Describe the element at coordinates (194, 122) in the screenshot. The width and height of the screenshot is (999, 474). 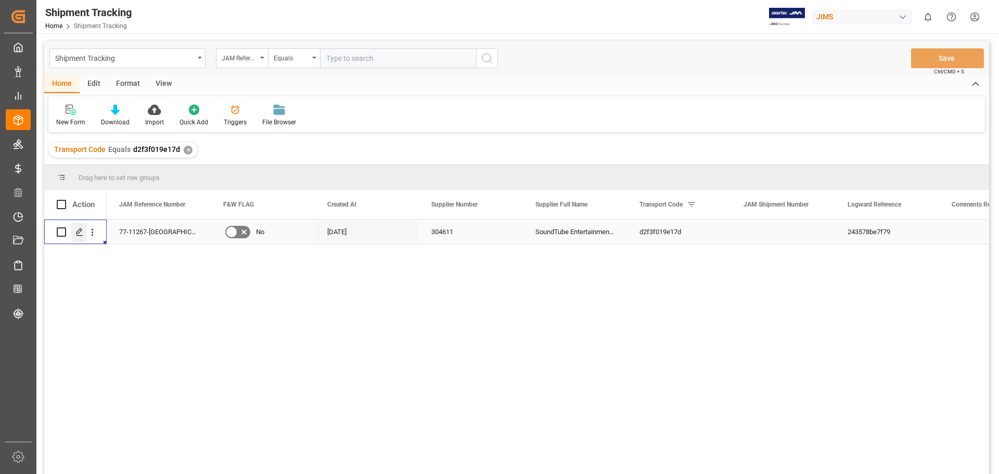
I see `div: Quick Add` at that location.